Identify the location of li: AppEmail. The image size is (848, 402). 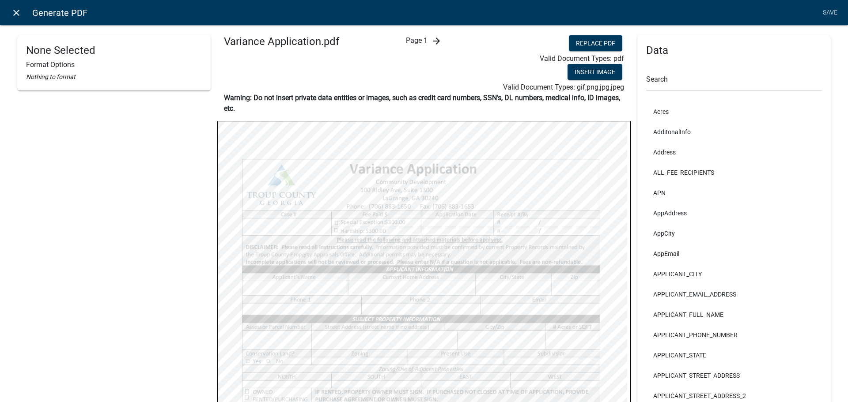
(734, 254).